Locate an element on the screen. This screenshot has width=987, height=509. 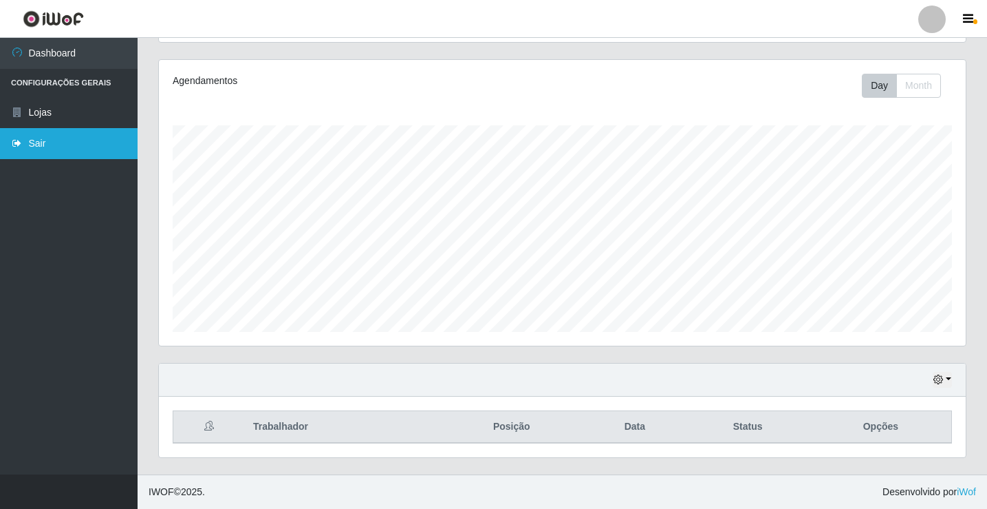
th: Data is located at coordinates (634, 427).